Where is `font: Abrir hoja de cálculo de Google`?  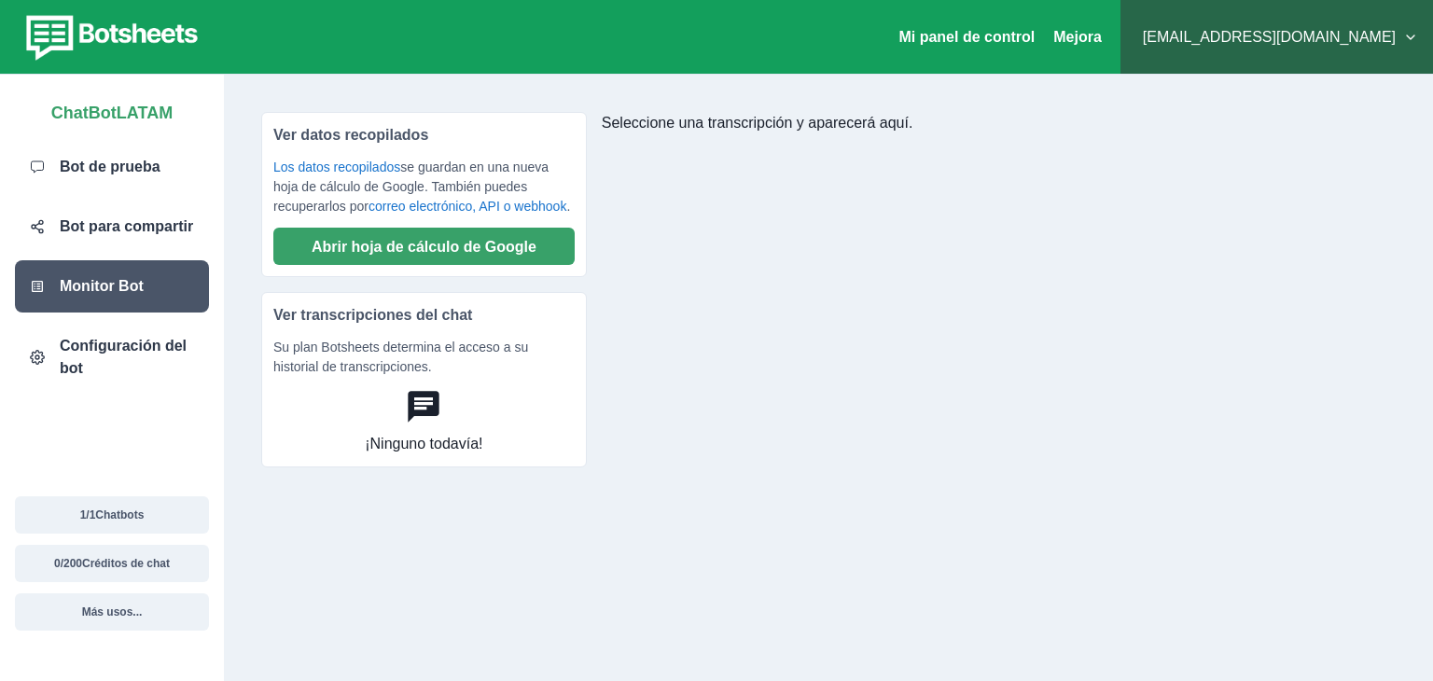
font: Abrir hoja de cálculo de Google is located at coordinates (424, 246).